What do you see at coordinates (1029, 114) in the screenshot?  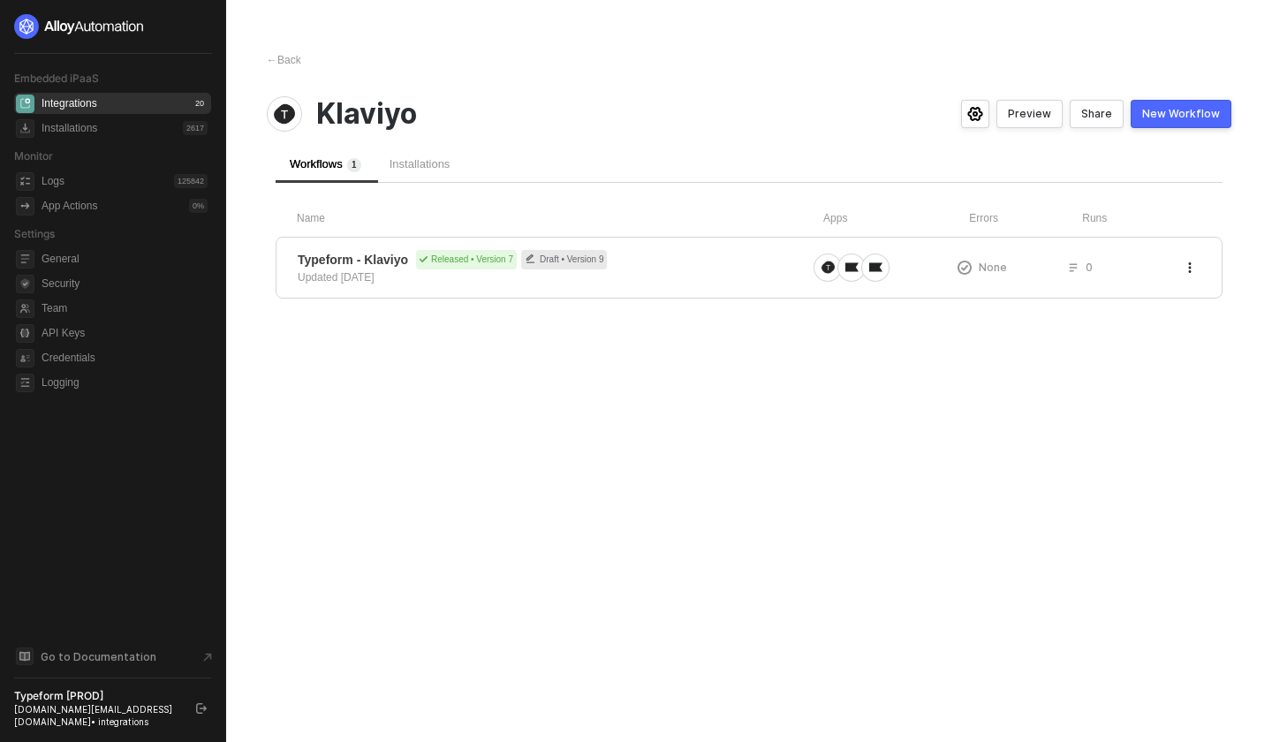 I see `div: Preview` at bounding box center [1029, 114].